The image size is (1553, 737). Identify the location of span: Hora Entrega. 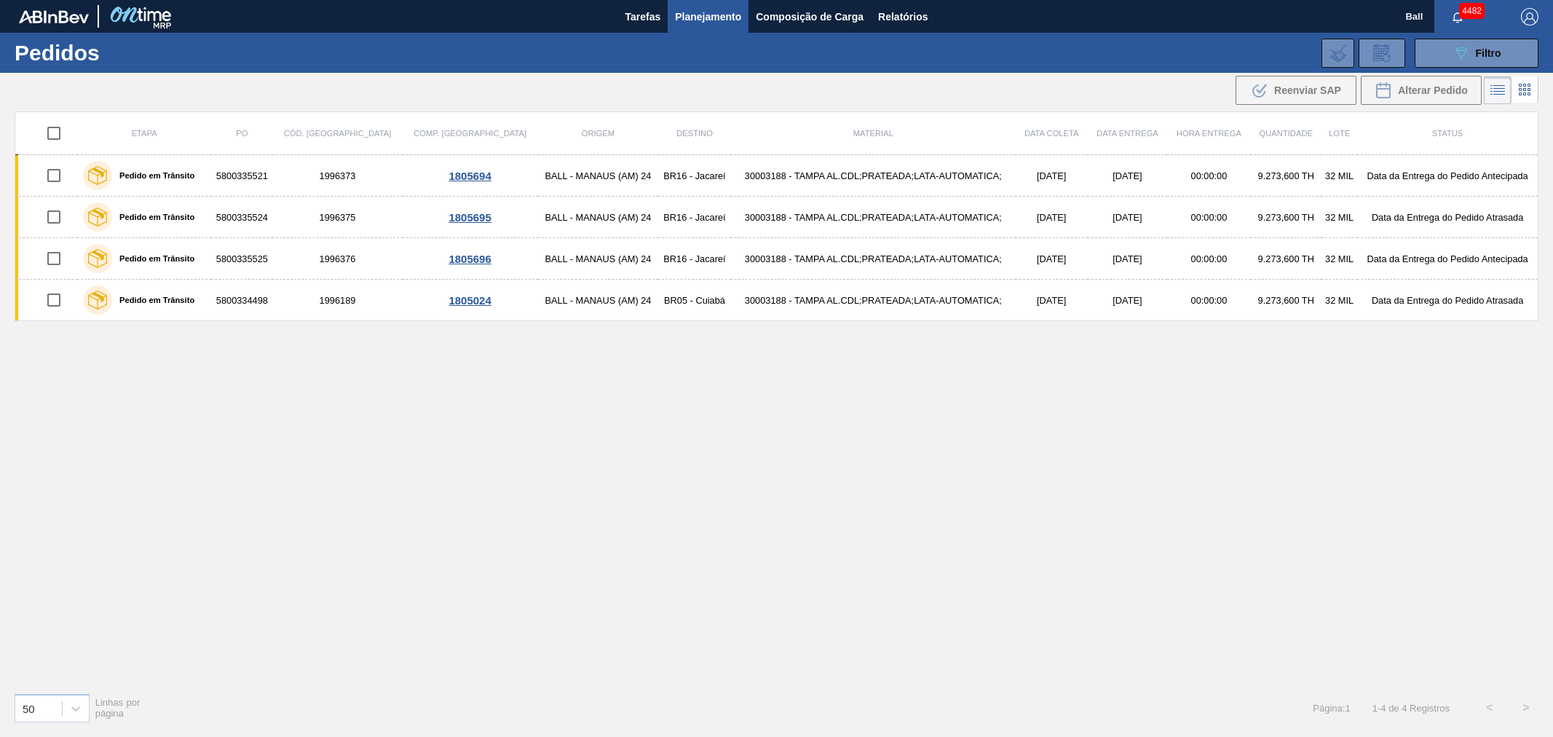
(1209, 133).